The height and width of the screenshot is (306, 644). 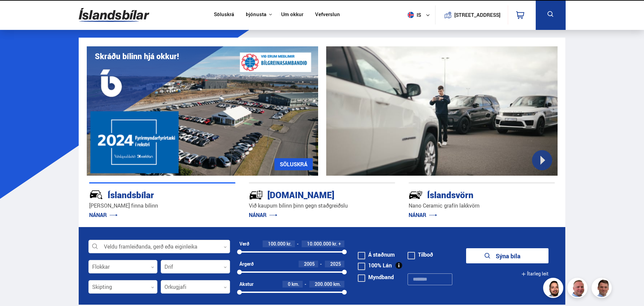 What do you see at coordinates (603, 289) in the screenshot?
I see `img: FbJEzSuNWCJXmdc-.webp` at bounding box center [603, 289].